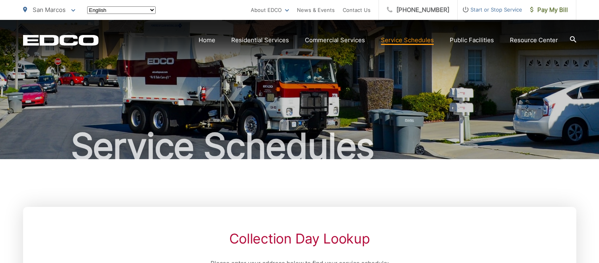 The height and width of the screenshot is (263, 599). What do you see at coordinates (472, 40) in the screenshot?
I see `a: Public Facilities` at bounding box center [472, 40].